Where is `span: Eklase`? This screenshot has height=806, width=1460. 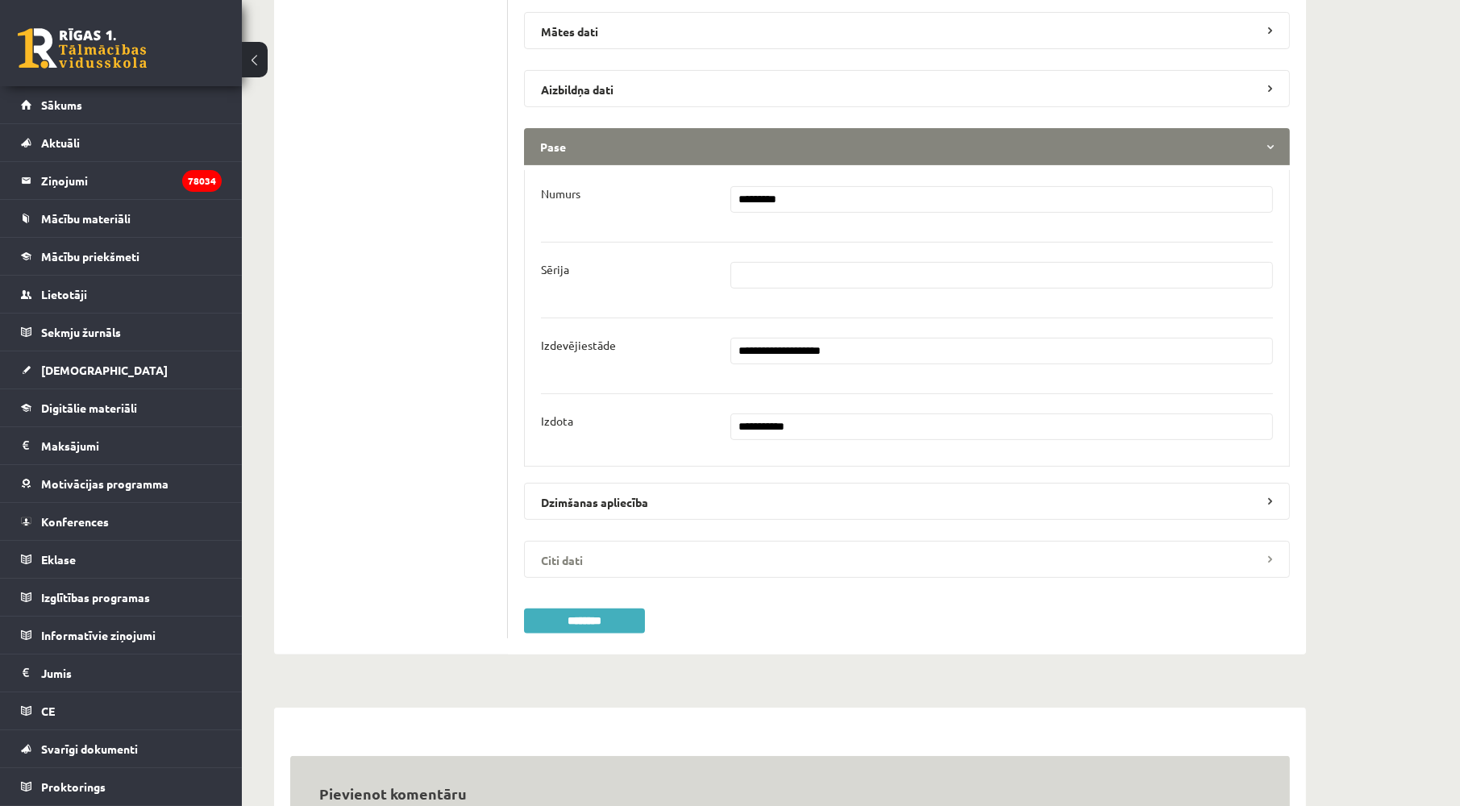
span: Eklase is located at coordinates (58, 559).